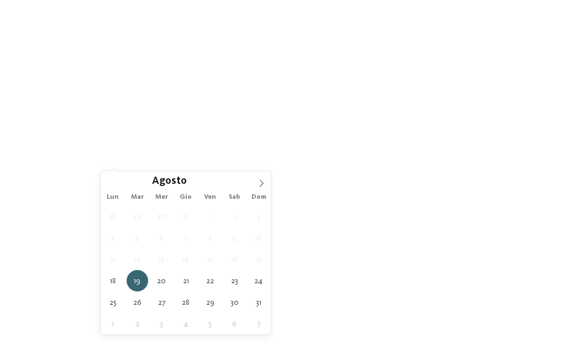 This screenshot has width=566, height=350. What do you see at coordinates (210, 281) in the screenshot?
I see `span: Agosto 22, 2025` at bounding box center [210, 281].